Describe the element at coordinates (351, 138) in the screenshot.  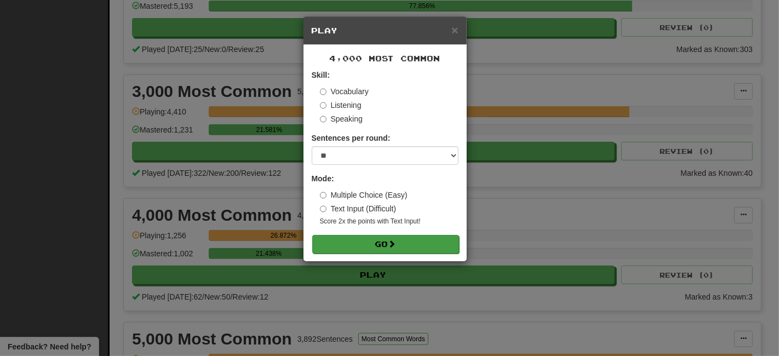
I see `label: Sentences per round:` at that location.